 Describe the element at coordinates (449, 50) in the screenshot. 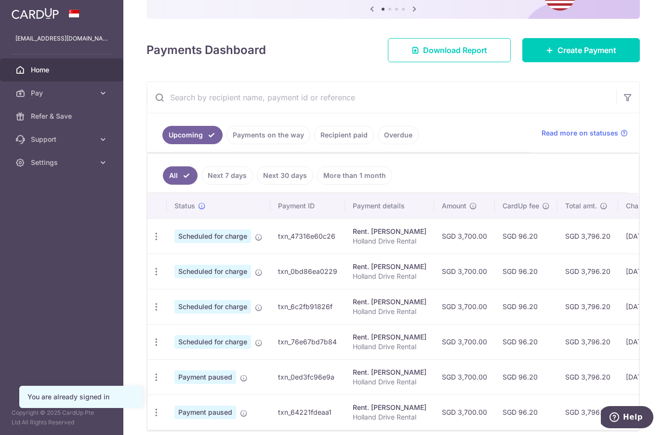

I see `a: Download Report` at that location.